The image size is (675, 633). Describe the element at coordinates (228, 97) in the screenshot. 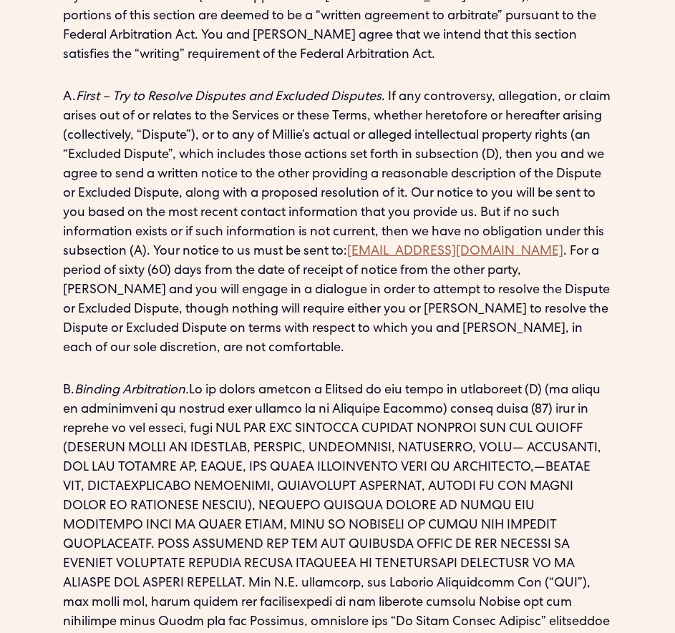

I see `em: First – Try to Resolve Disputes and Excluded Disputes` at that location.